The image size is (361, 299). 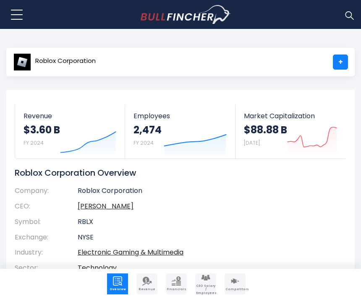 I want to click on span: Overview, so click(x=118, y=290).